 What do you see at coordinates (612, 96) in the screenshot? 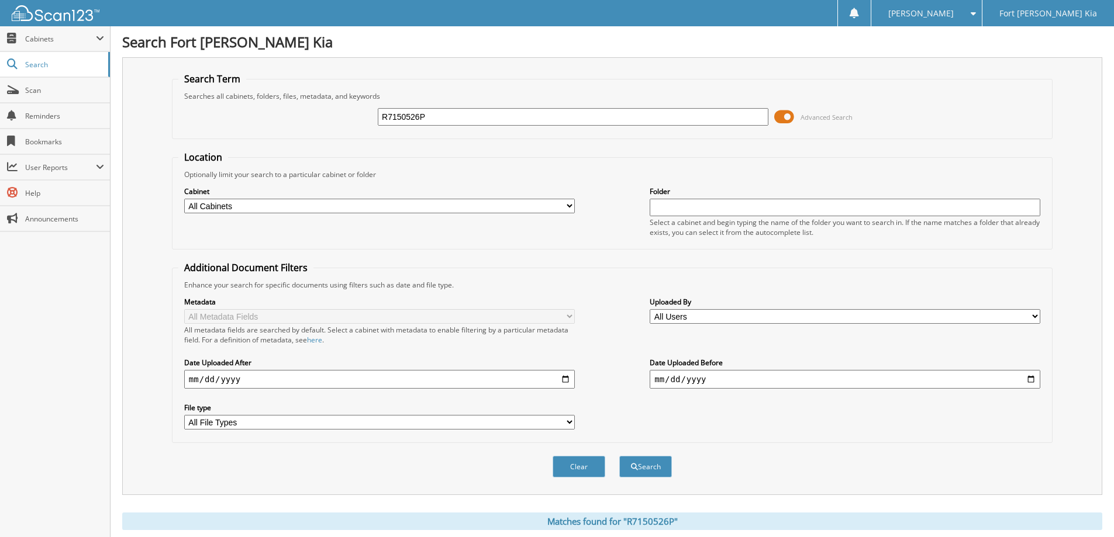
I see `div: Searches all cabinets, folders, files, metadata, and keywords` at bounding box center [612, 96].